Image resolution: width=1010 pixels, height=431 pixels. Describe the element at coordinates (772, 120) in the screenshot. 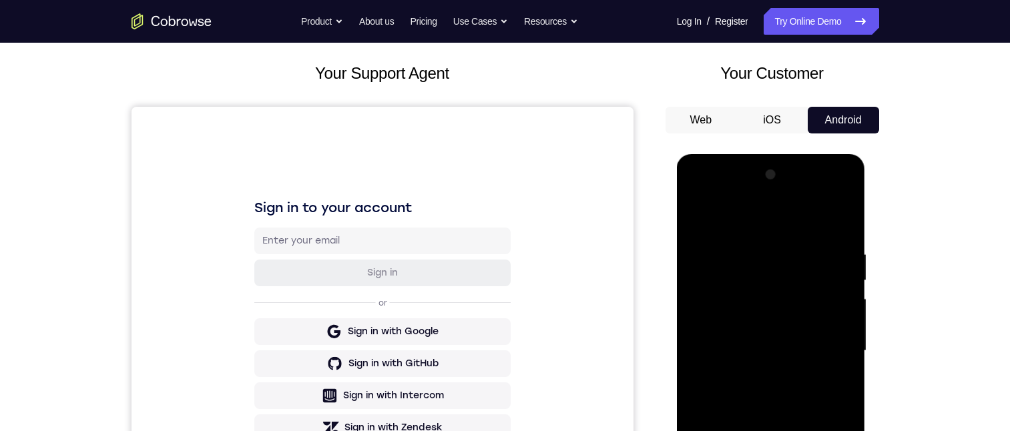

I see `button: iOS` at that location.